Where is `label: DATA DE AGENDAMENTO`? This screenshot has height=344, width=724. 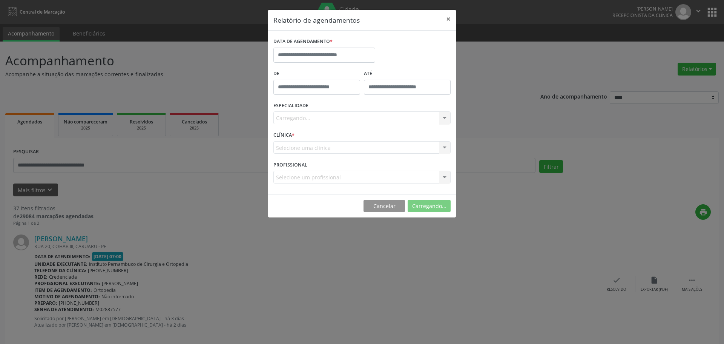
label: DATA DE AGENDAMENTO is located at coordinates (303, 41).